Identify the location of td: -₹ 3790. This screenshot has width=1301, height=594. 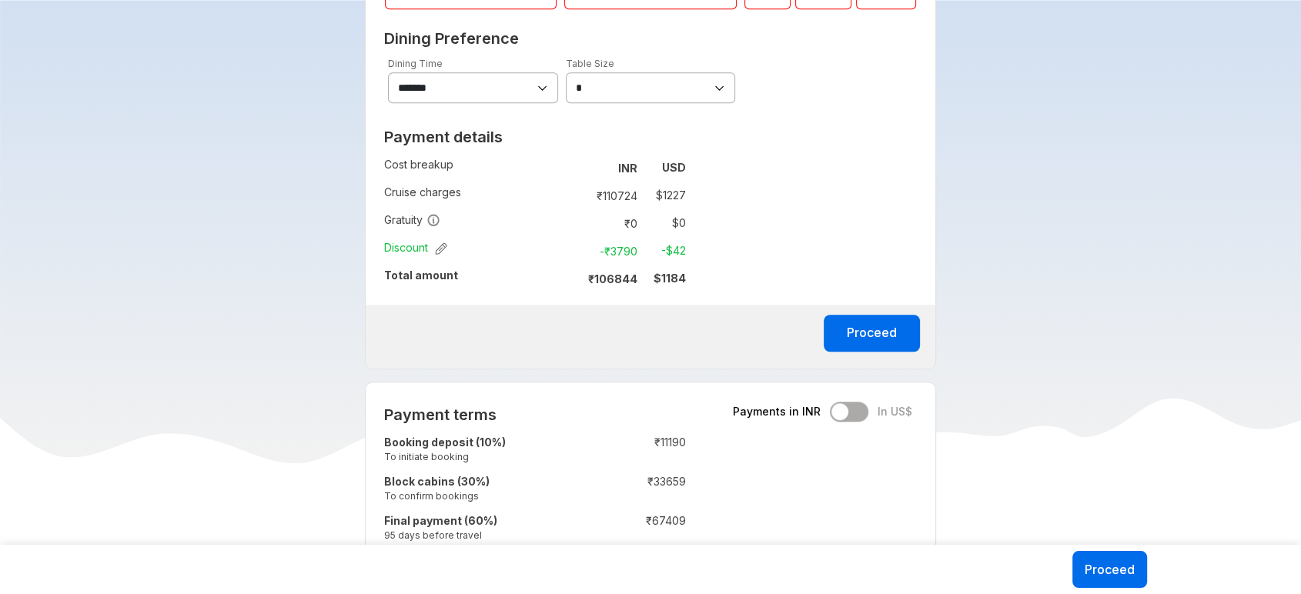
(611, 251).